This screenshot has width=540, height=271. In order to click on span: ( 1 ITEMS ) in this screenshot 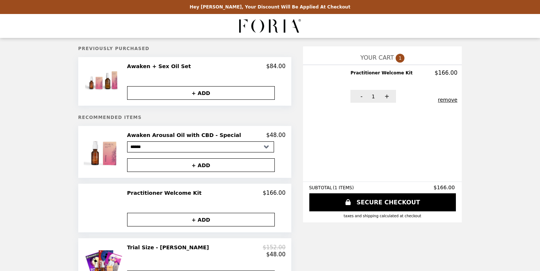, I will do `click(343, 187)`.